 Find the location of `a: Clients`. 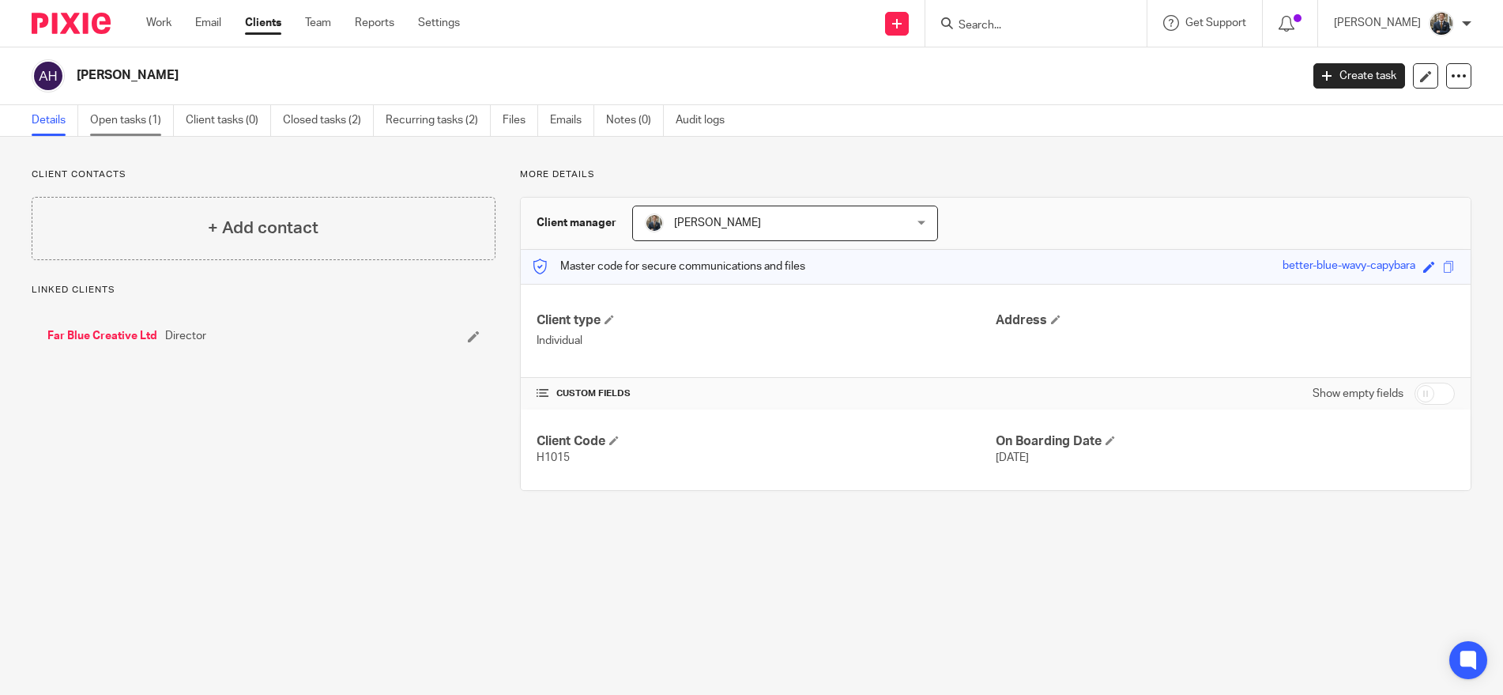

a: Clients is located at coordinates (263, 23).